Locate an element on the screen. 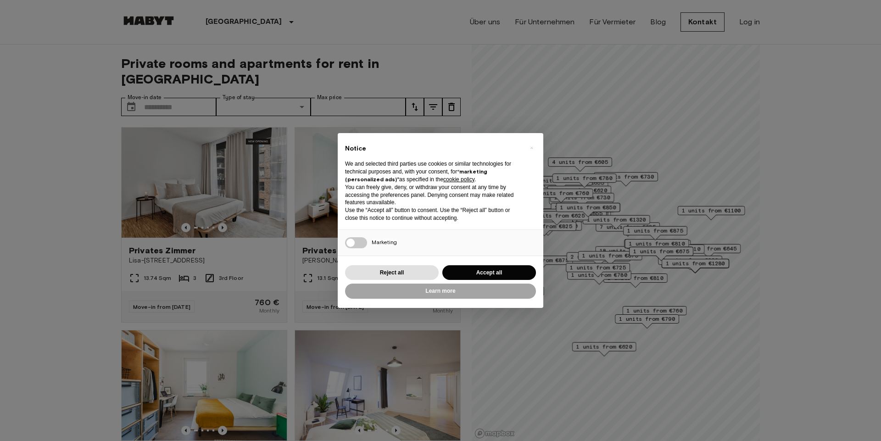  strong: “marketing (personalized ads)” is located at coordinates (416, 175).